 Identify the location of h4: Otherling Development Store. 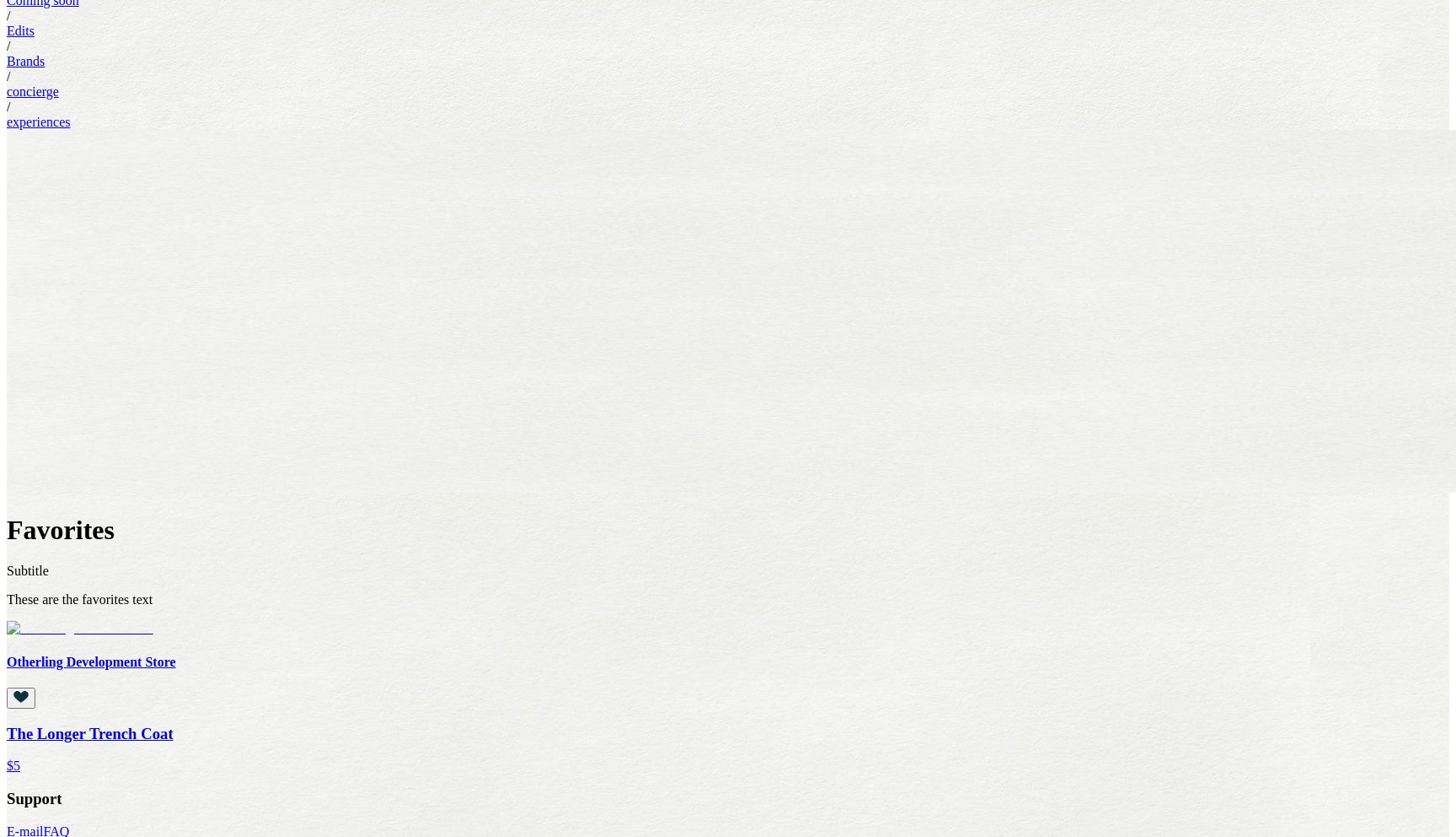
(728, 661).